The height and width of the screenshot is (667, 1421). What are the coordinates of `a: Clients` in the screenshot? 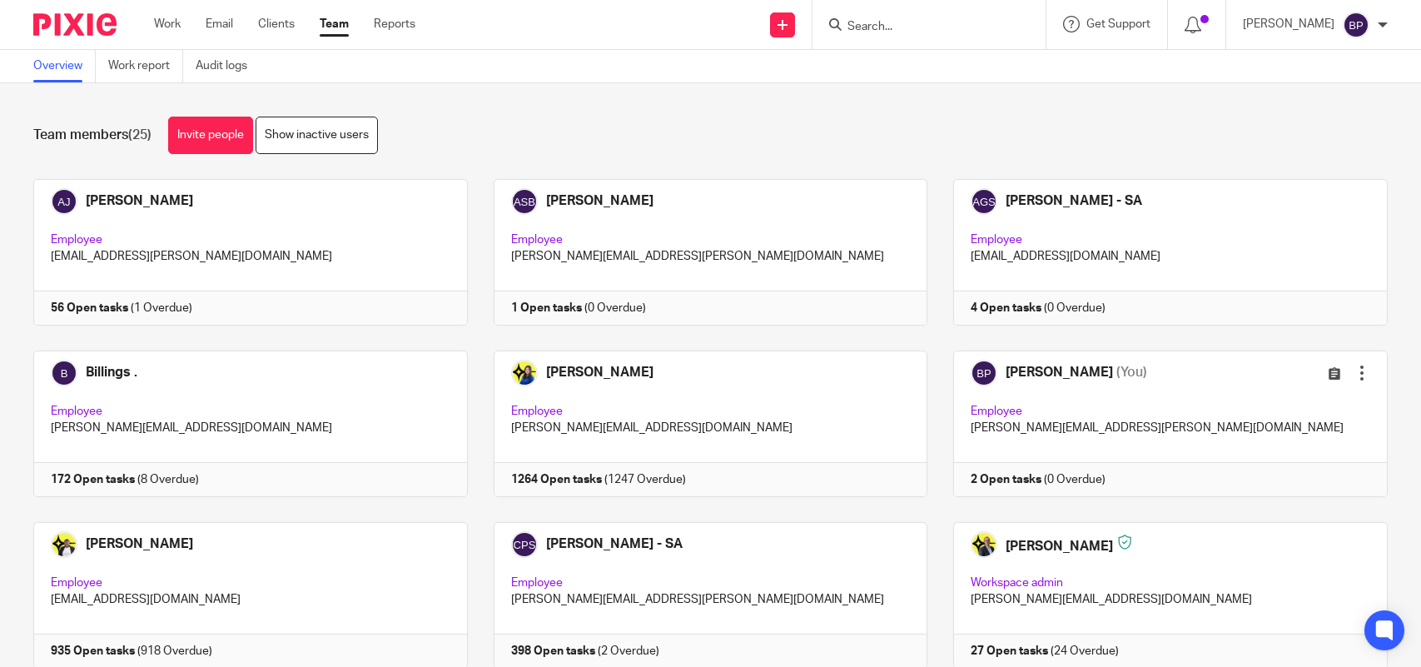 It's located at (276, 24).